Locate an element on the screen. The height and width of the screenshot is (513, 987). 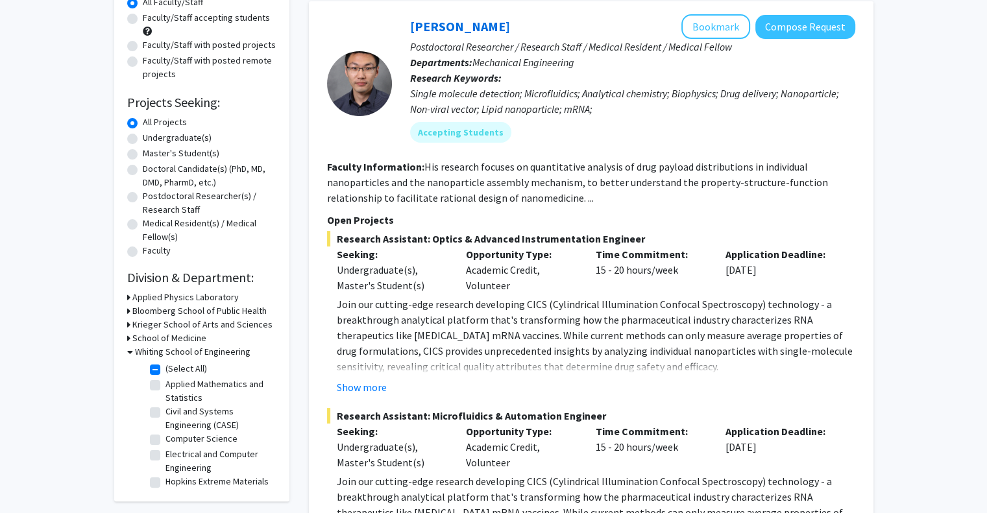
button: Compose Request to Sixuan Li is located at coordinates (805, 27).